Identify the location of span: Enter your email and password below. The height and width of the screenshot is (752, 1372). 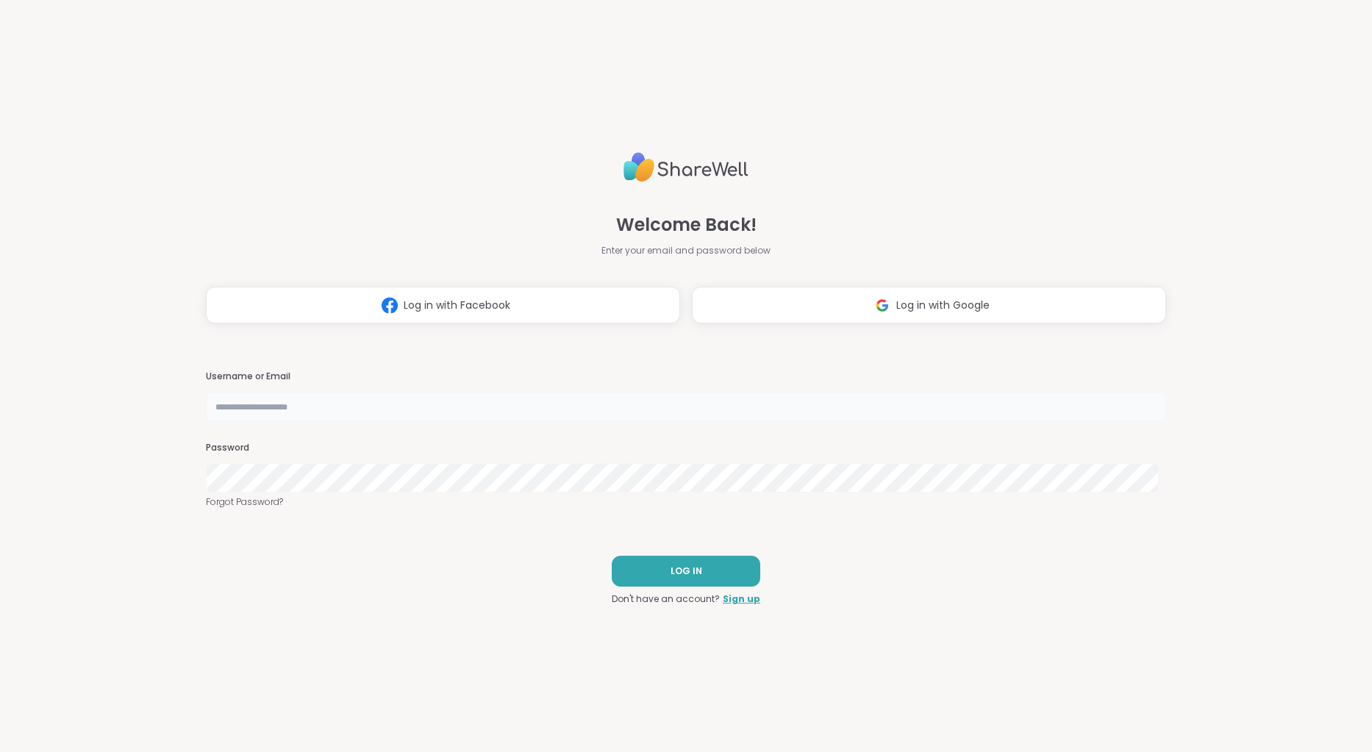
(686, 251).